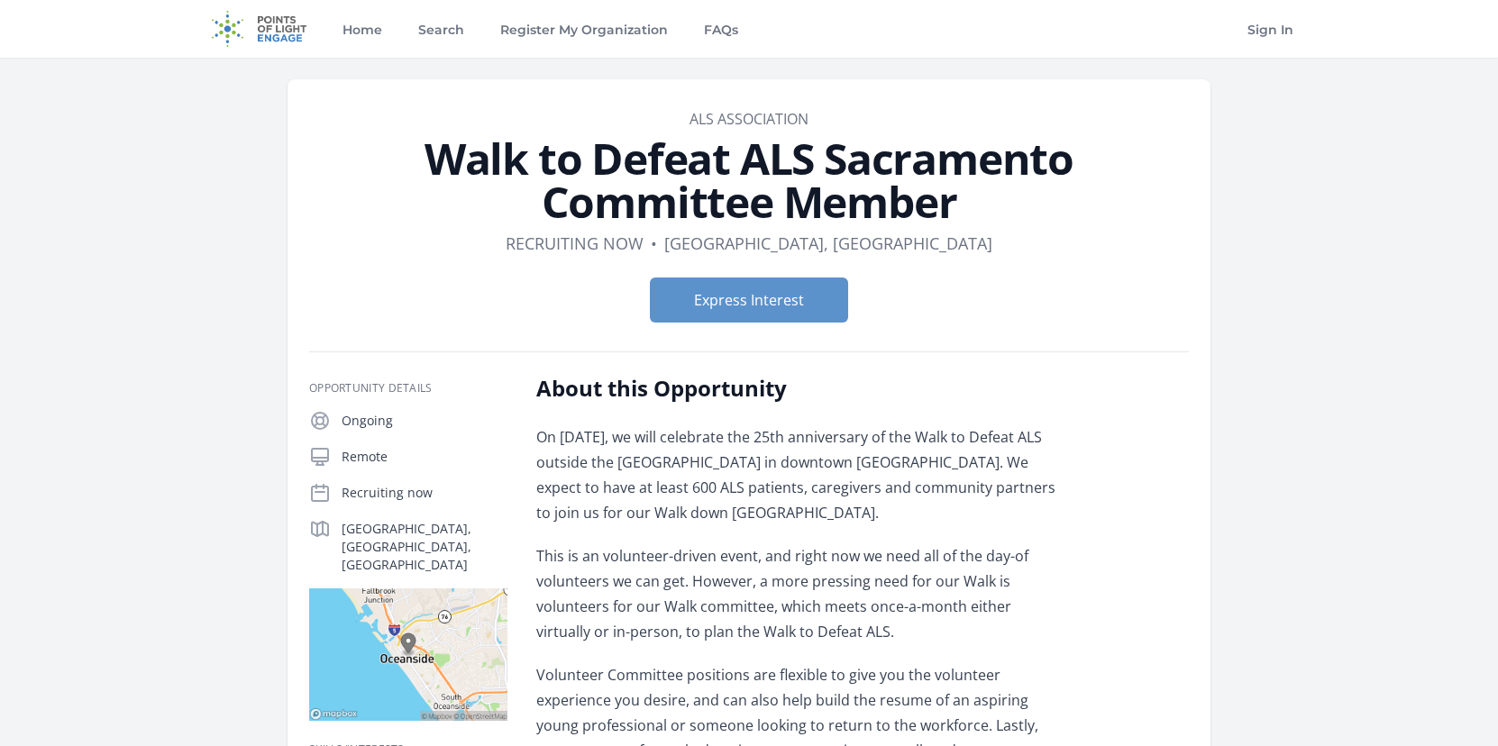  Describe the element at coordinates (574, 243) in the screenshot. I see `dd: Recruiting now` at that location.